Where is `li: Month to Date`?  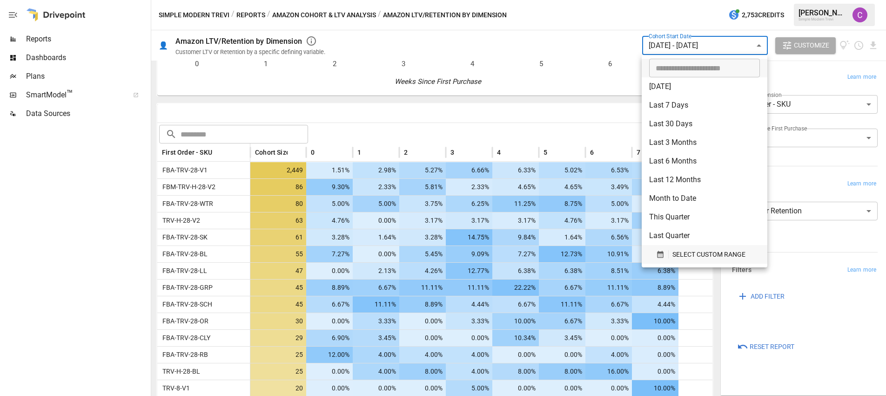 li: Month to Date is located at coordinates (704, 198).